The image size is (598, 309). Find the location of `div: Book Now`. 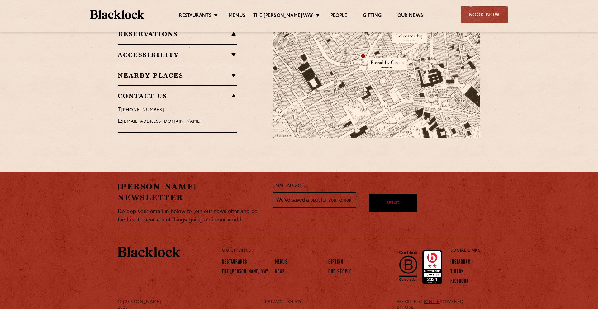

div: Book Now is located at coordinates (484, 14).